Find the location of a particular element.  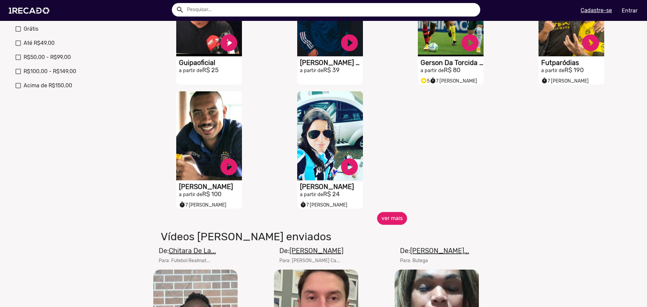

mat-card-subtitle: Para: Butega is located at coordinates (435, 261).